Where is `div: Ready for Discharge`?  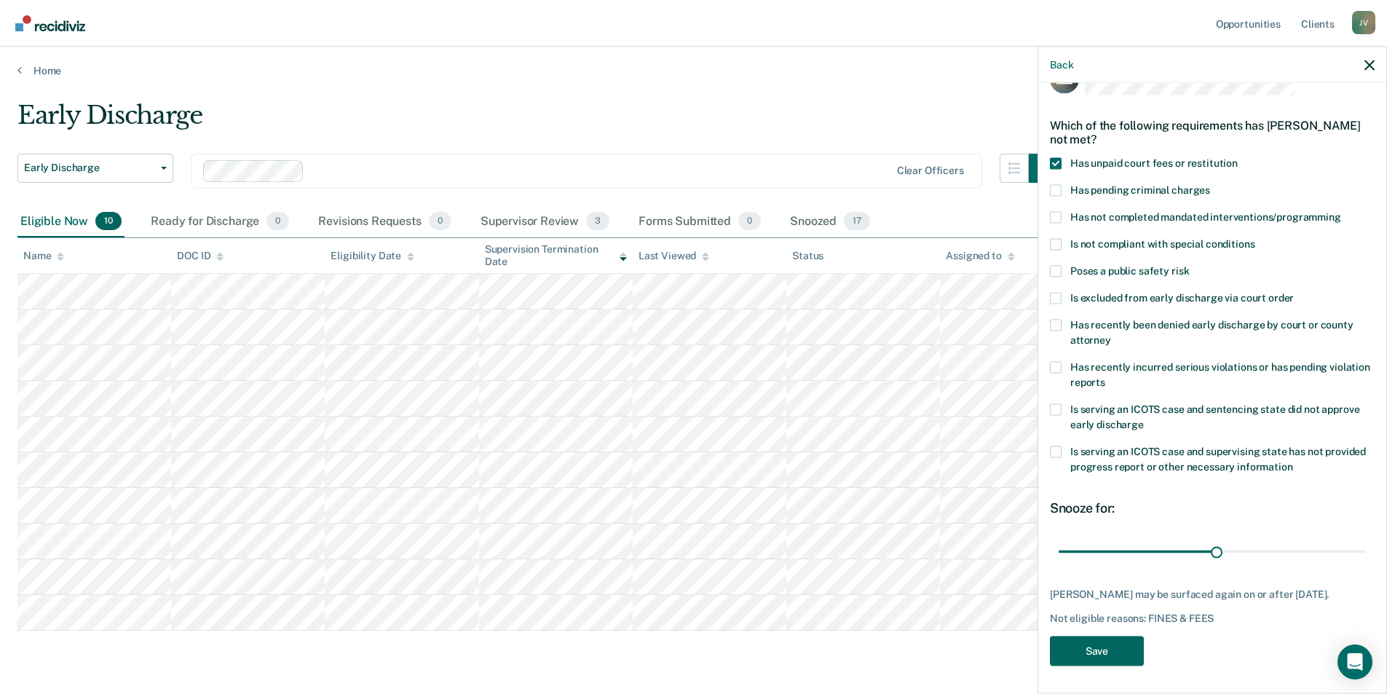 div: Ready for Discharge is located at coordinates (220, 222).